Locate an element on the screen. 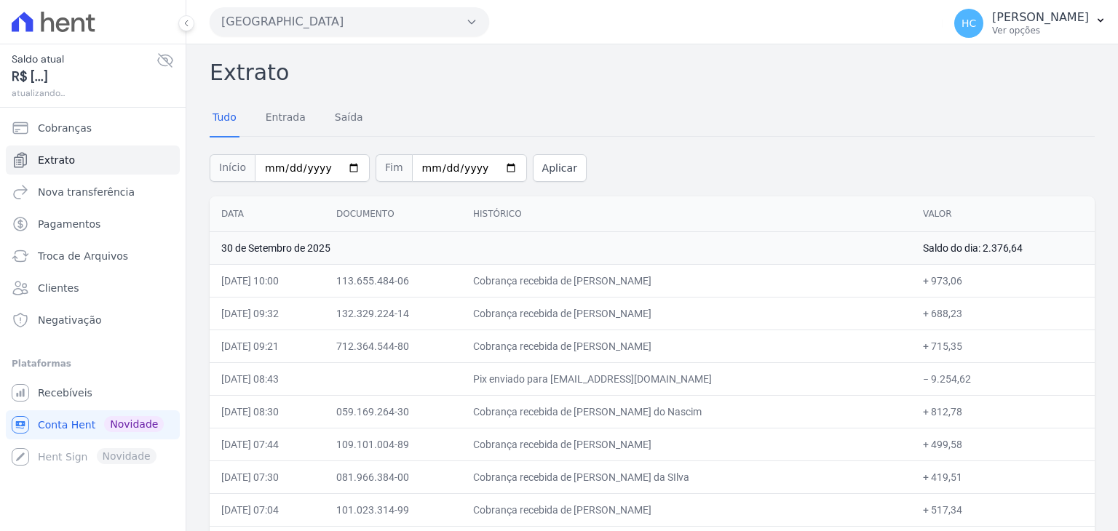  td: 132.329.224-14 is located at coordinates (393, 313).